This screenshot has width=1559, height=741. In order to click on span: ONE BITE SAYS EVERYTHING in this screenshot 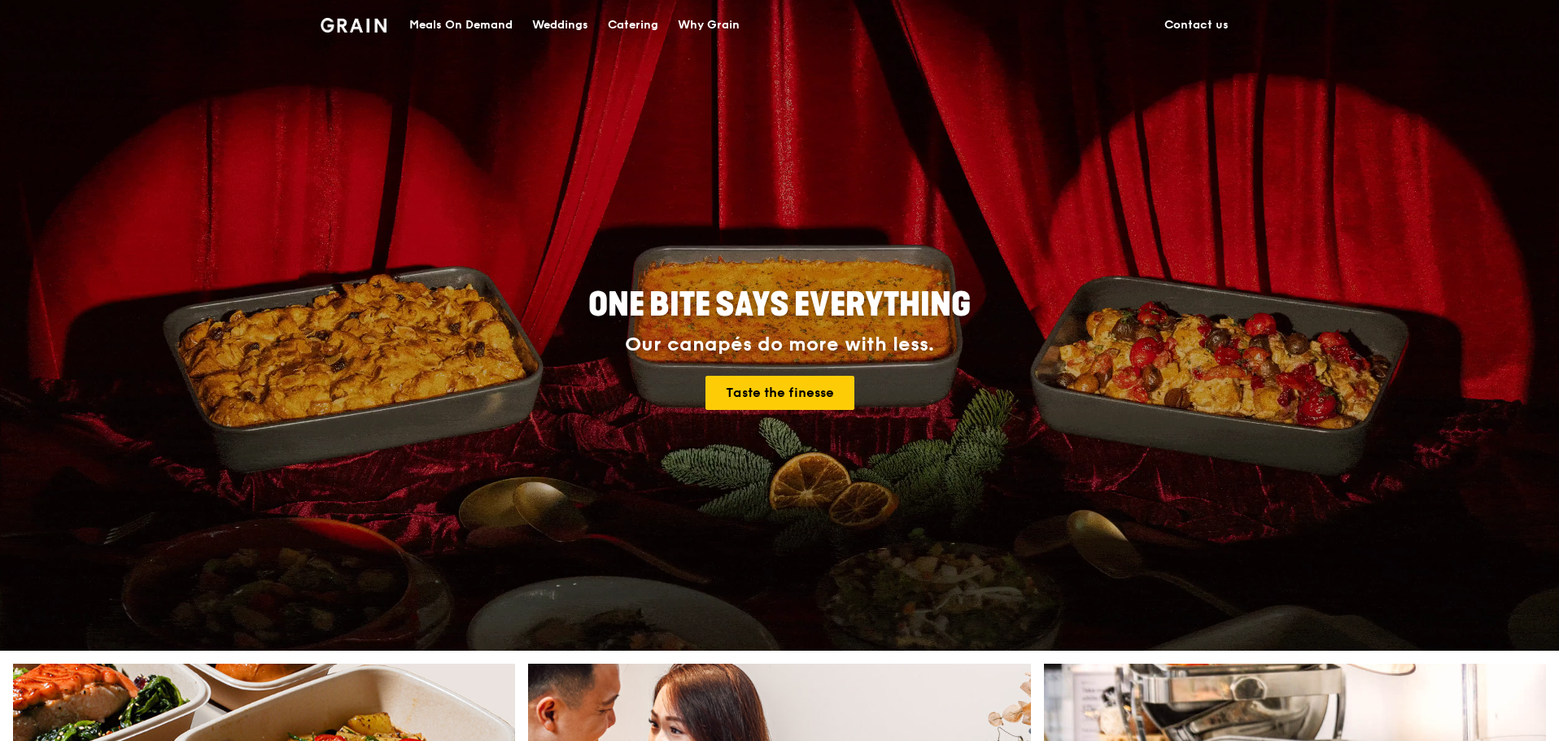, I will do `click(780, 305)`.